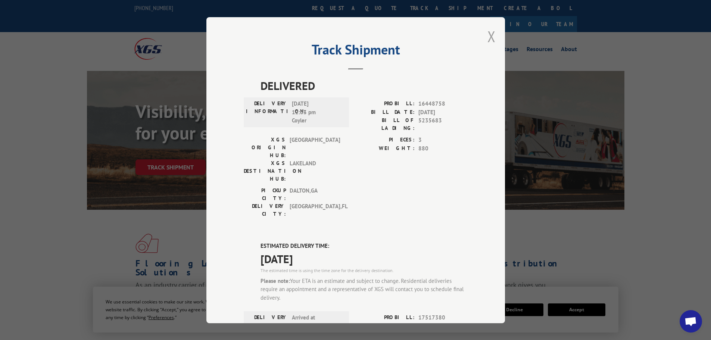 This screenshot has height=340, width=711. What do you see at coordinates (443, 318) in the screenshot?
I see `span: 17517380` at bounding box center [443, 318].